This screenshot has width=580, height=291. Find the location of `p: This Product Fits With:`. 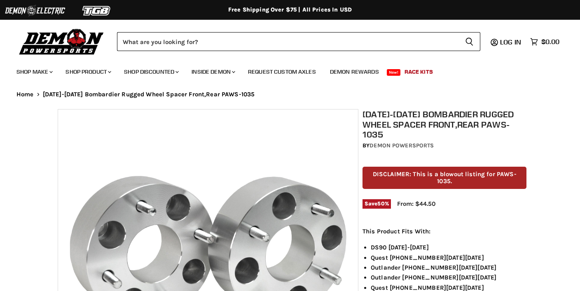

p: This Product Fits With: is located at coordinates (445, 232).